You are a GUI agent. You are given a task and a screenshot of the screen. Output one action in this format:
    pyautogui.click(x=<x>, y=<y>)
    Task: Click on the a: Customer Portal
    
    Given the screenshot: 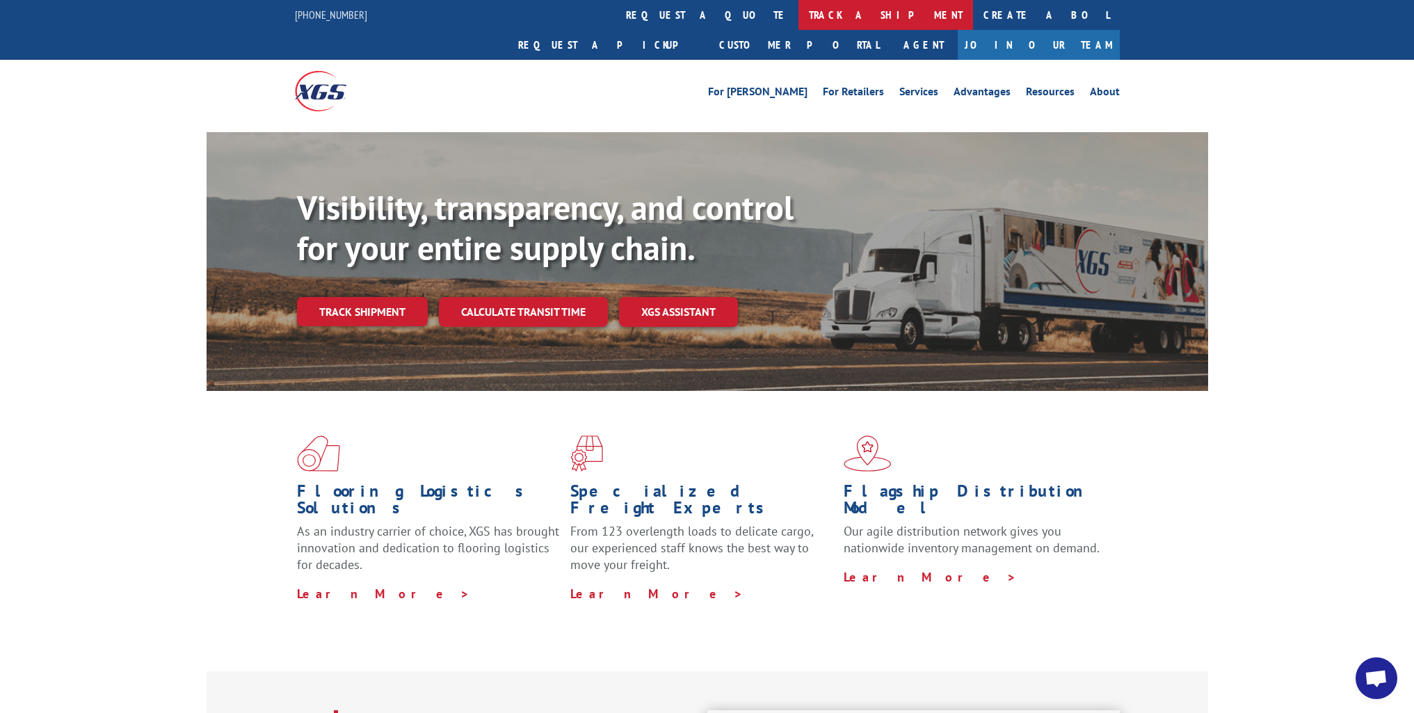 What is the action you would take?
    pyautogui.click(x=799, y=45)
    